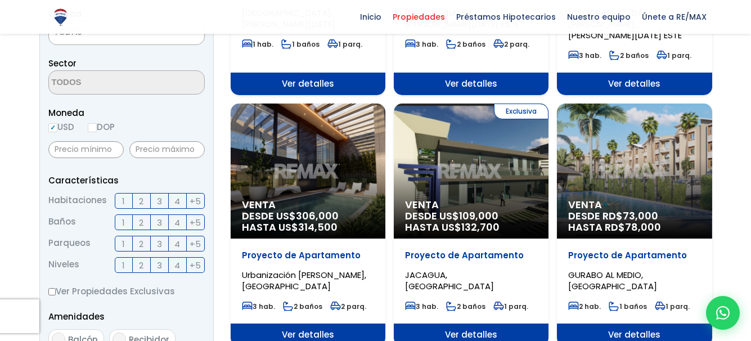  I want to click on span: Niveles, so click(64, 265).